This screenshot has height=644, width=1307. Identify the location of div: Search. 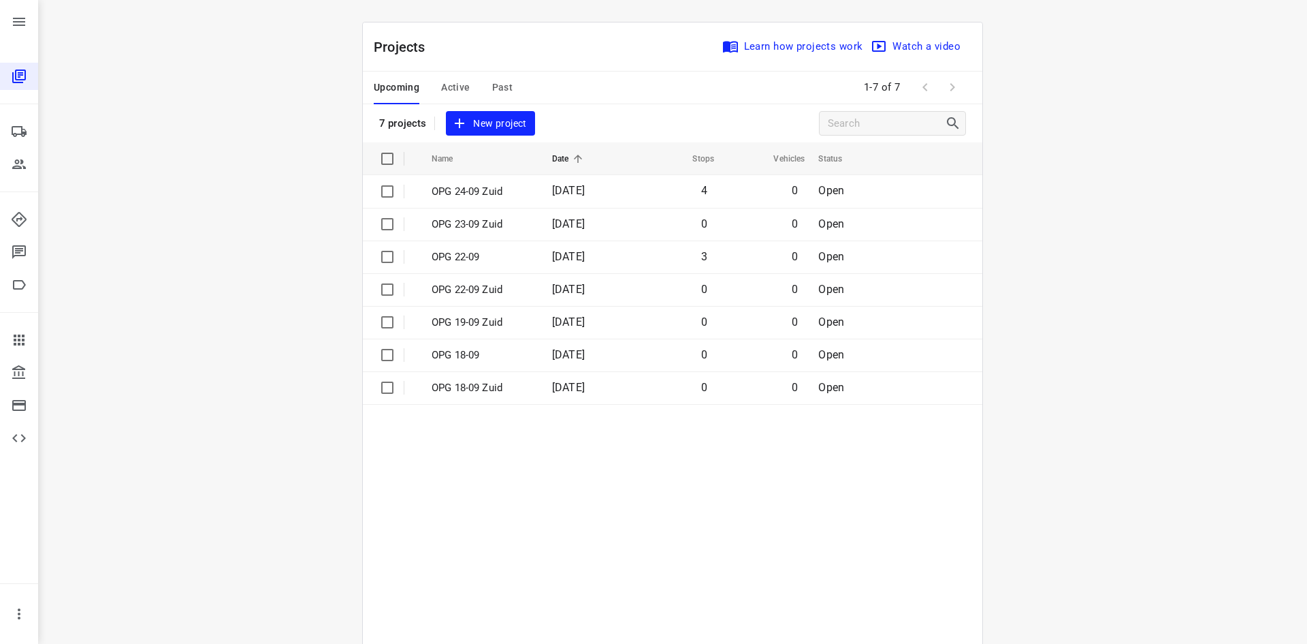
(955, 123).